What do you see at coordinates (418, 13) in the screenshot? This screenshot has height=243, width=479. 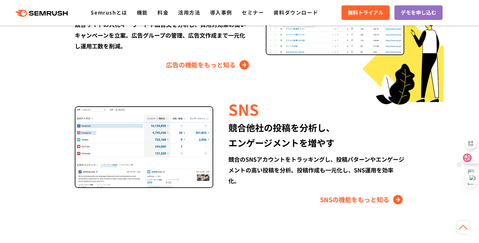 I see `a: デモを申し込む` at bounding box center [418, 13].